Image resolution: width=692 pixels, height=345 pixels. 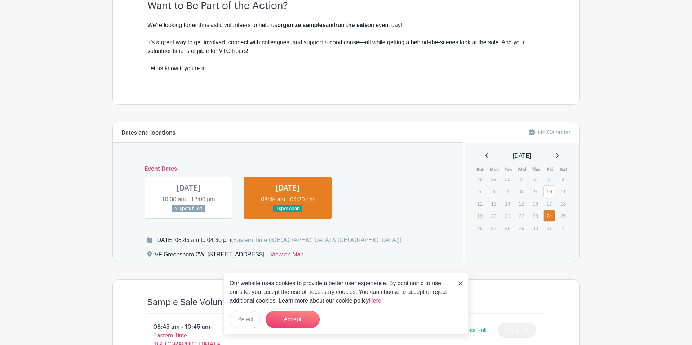 What do you see at coordinates (461, 284) in the screenshot?
I see `img: close_button-5f87c8562297e5c2d7936805f587ecaba9071eb48480494691a3f1689db116b3.svg` at bounding box center [461, 284].